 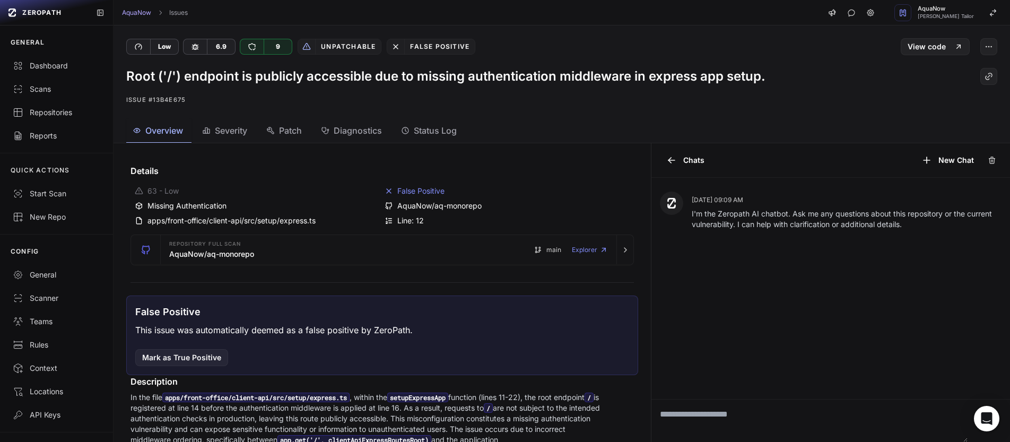 What do you see at coordinates (986, 418) in the screenshot?
I see `div: Open Intercom Messenger` at bounding box center [986, 418].